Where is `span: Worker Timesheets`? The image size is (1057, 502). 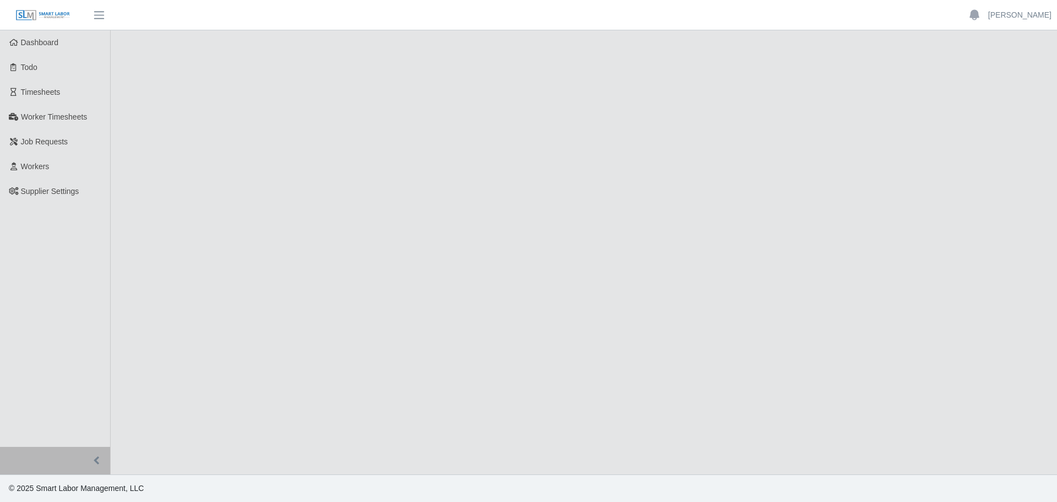
span: Worker Timesheets is located at coordinates (54, 117).